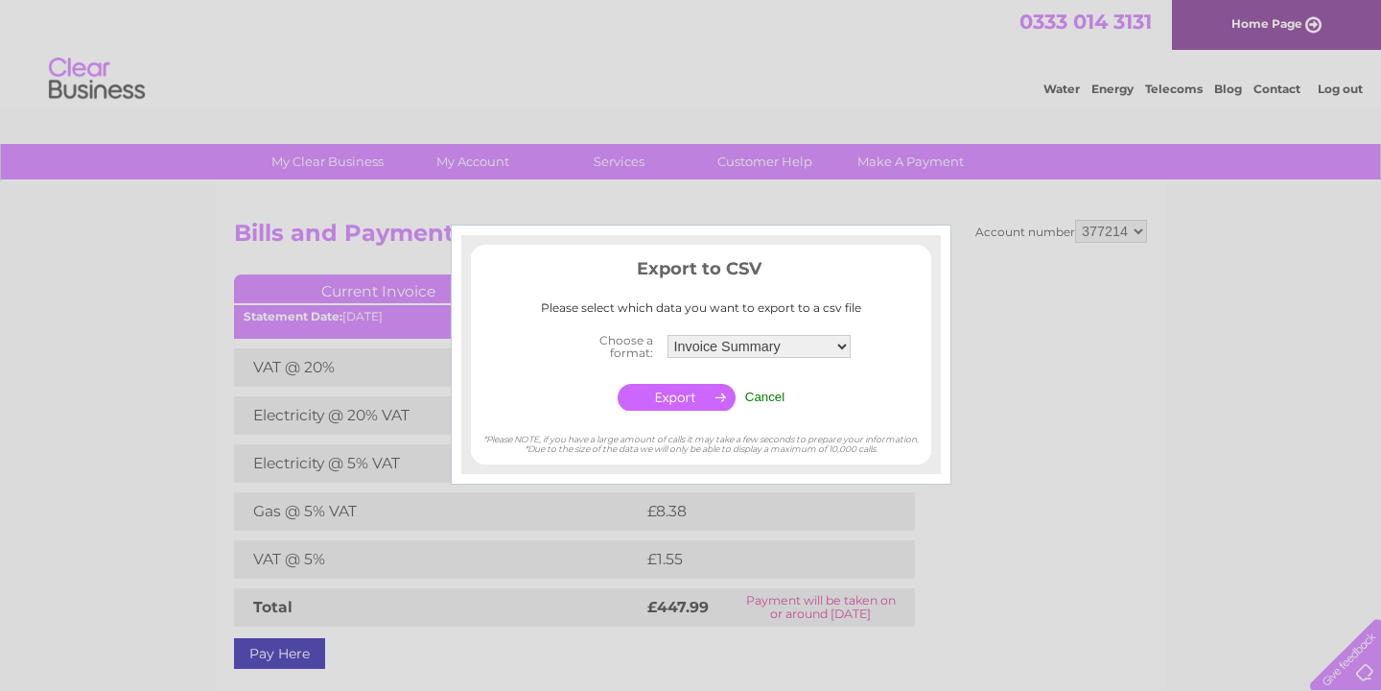  What do you see at coordinates (1228, 88) in the screenshot?
I see `a: Blog` at bounding box center [1228, 88].